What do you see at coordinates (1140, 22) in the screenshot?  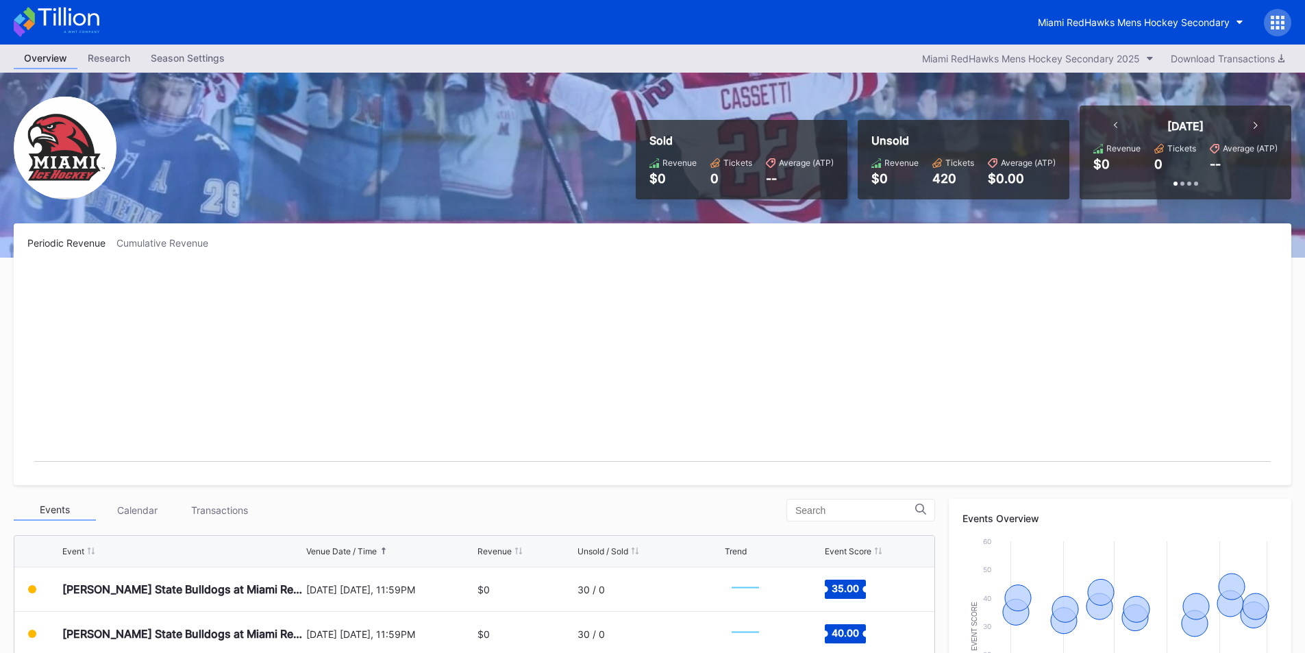 I see `button: Miami RedHawks Mens Hockey Secondary` at bounding box center [1140, 22].